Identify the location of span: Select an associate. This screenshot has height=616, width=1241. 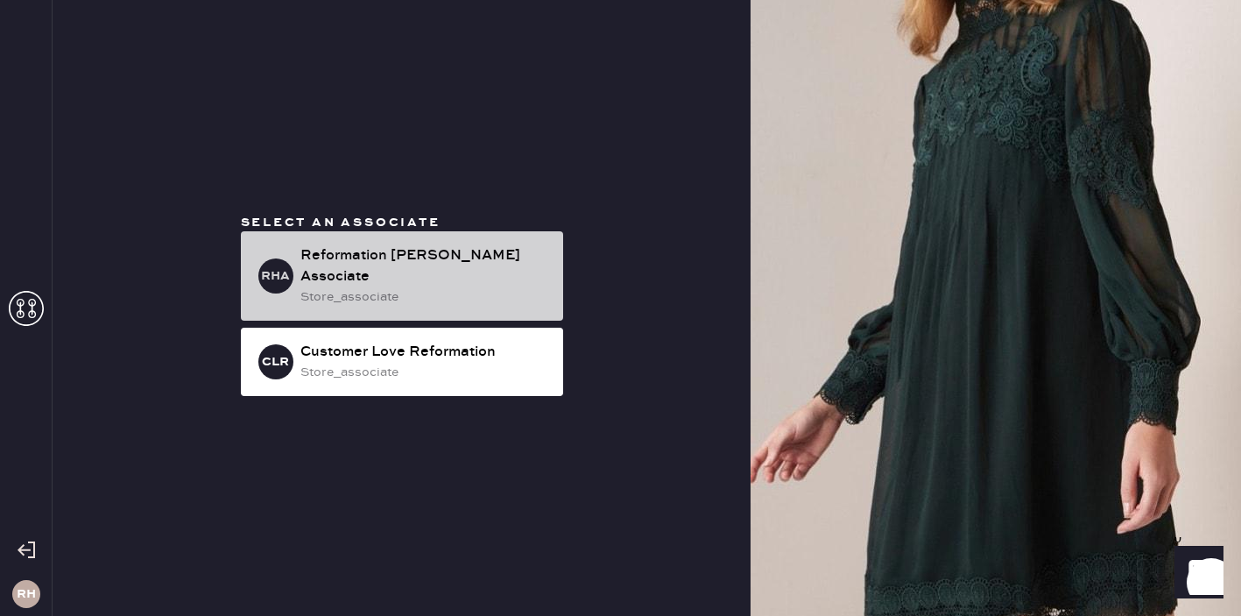
(341, 222).